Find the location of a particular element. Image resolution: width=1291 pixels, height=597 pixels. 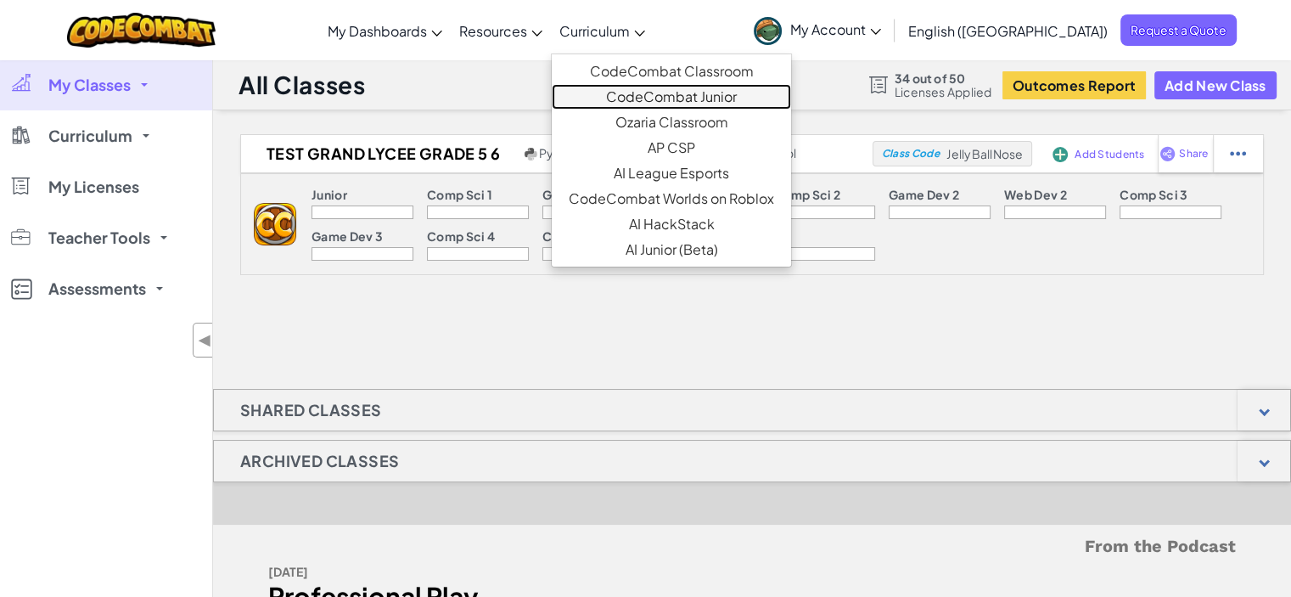

img: CodeCombat logo is located at coordinates (141, 30).